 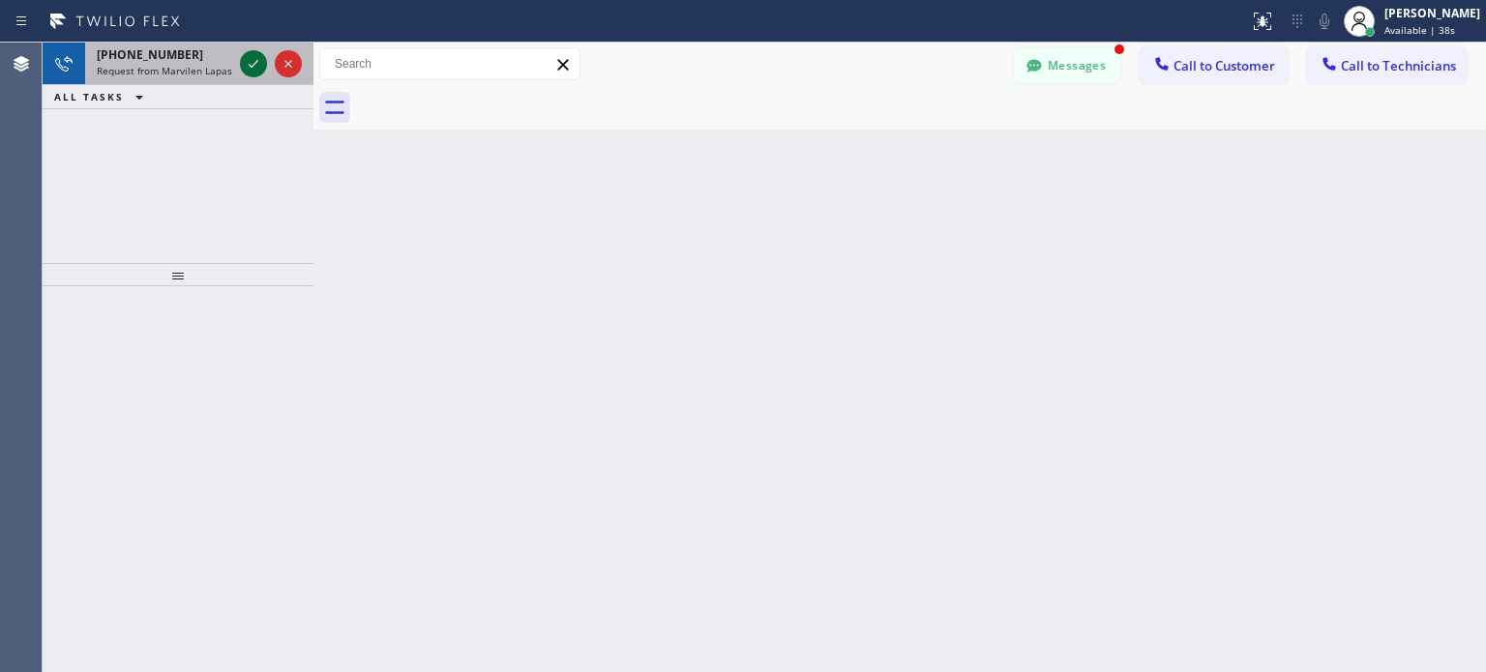 What do you see at coordinates (193, 71) in the screenshot?
I see `span: Request from Marvilen Lapasanda (direct)` at bounding box center [193, 71].